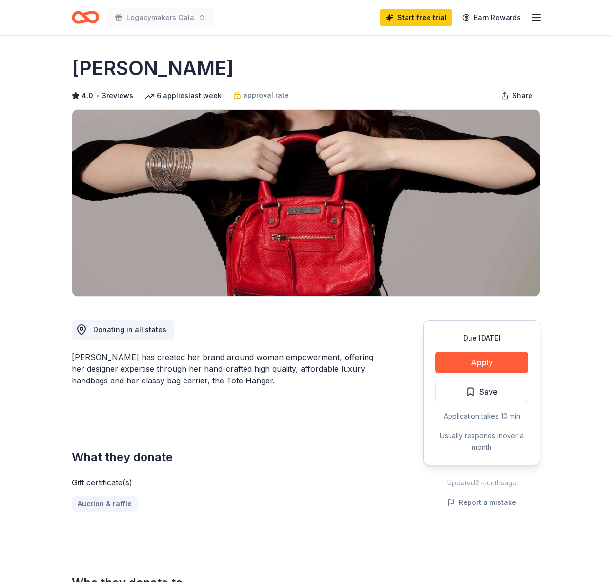 The width and height of the screenshot is (612, 582). I want to click on a: Earn Rewards, so click(491, 18).